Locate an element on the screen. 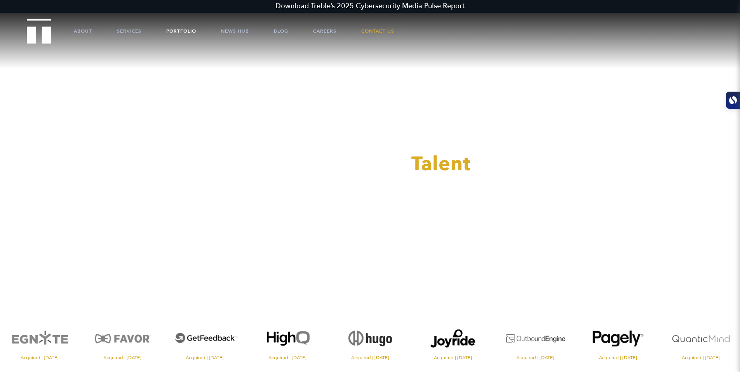  img: Pagely logo is located at coordinates (618, 338).